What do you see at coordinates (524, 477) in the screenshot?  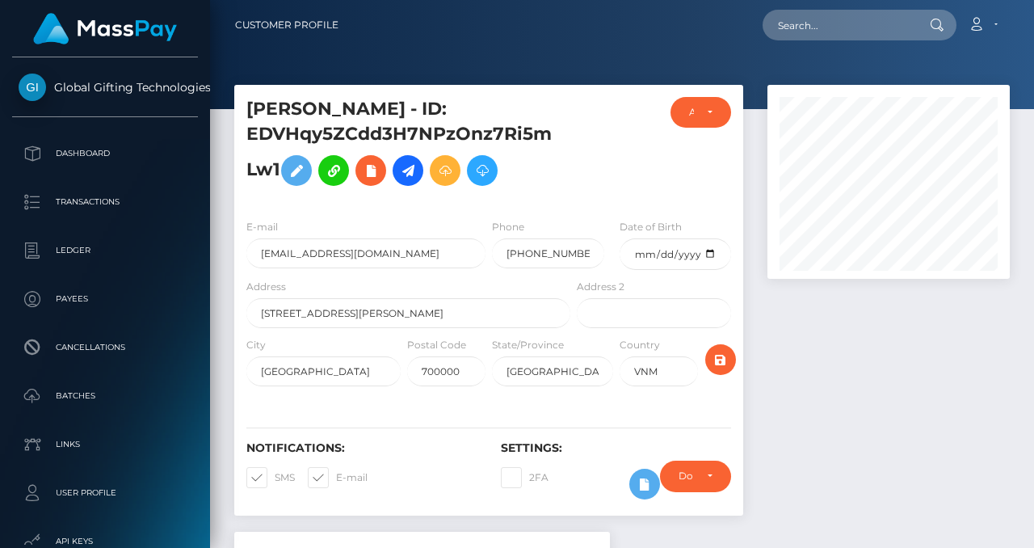 I see `label: 2FA` at bounding box center [524, 477].